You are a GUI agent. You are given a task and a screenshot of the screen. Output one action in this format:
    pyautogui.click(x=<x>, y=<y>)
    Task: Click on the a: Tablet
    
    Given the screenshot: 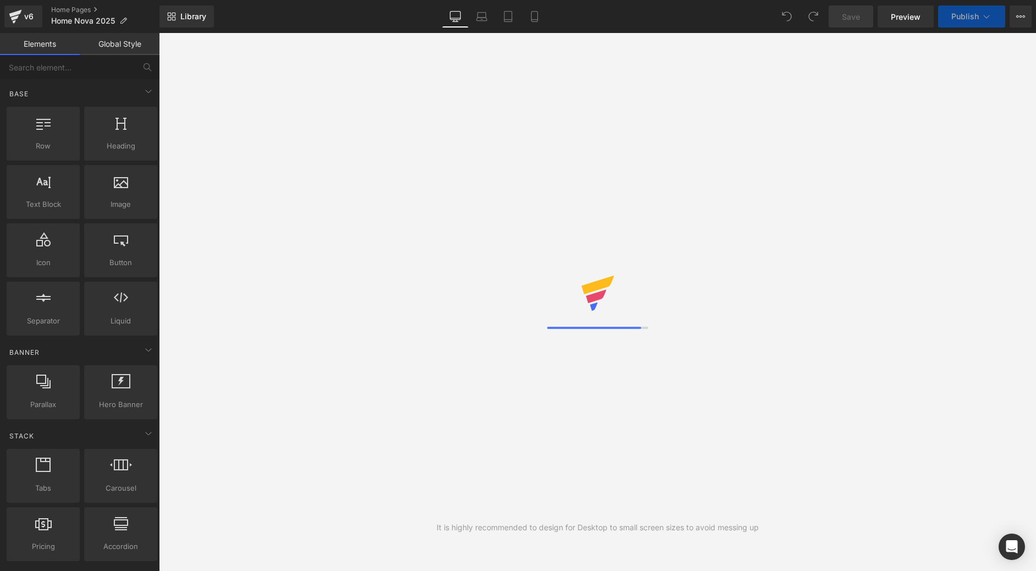 What is the action you would take?
    pyautogui.click(x=508, y=16)
    